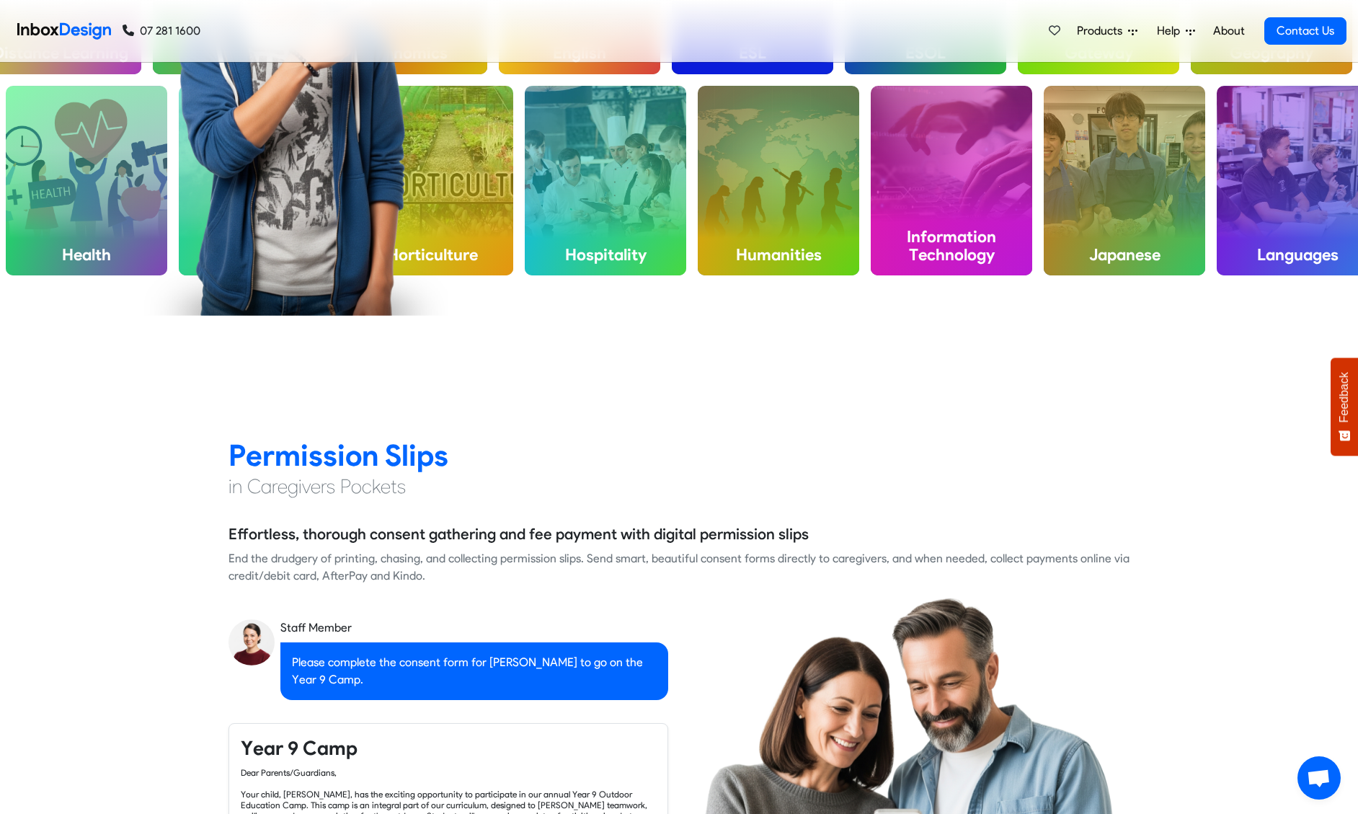 The height and width of the screenshot is (814, 1358). Describe the element at coordinates (86, 254) in the screenshot. I see `h4: Health` at that location.